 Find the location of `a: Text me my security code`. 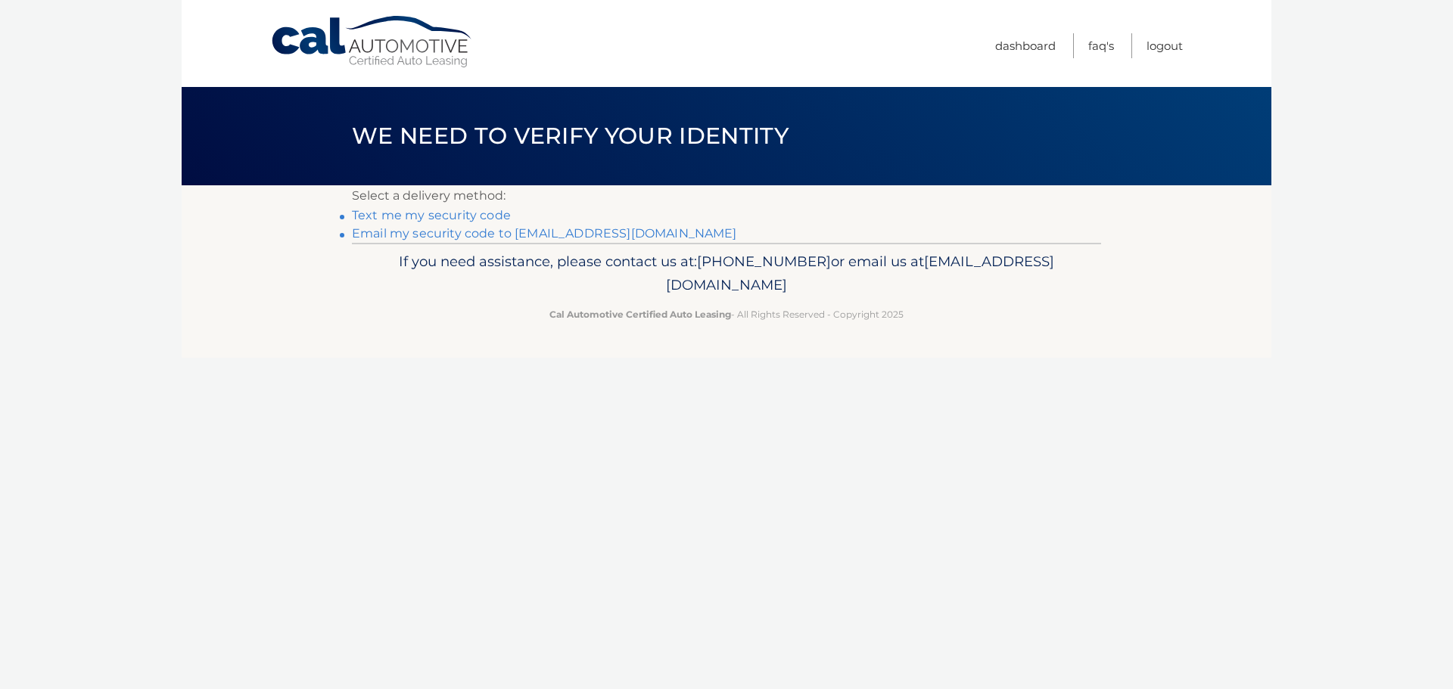

a: Text me my security code is located at coordinates (431, 215).